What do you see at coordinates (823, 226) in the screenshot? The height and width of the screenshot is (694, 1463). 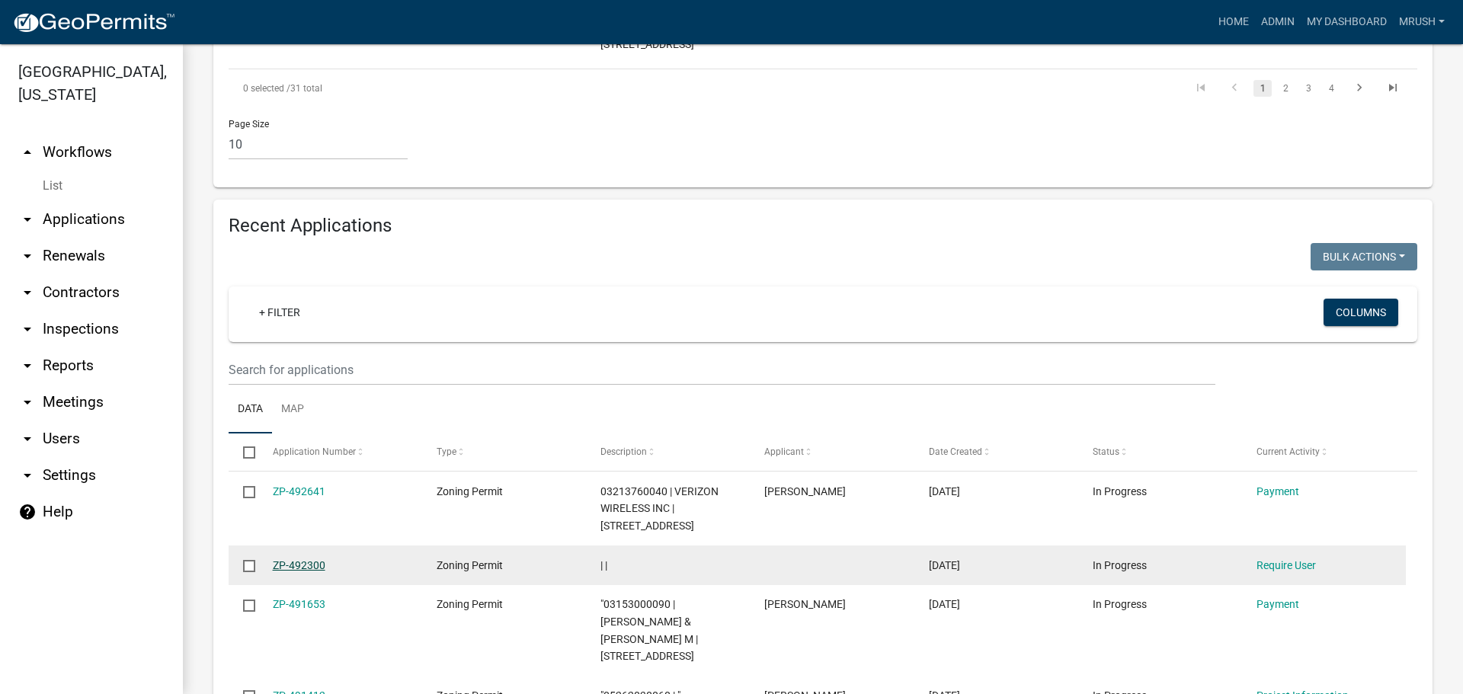 I see `h4: Recent Applications` at bounding box center [823, 226].